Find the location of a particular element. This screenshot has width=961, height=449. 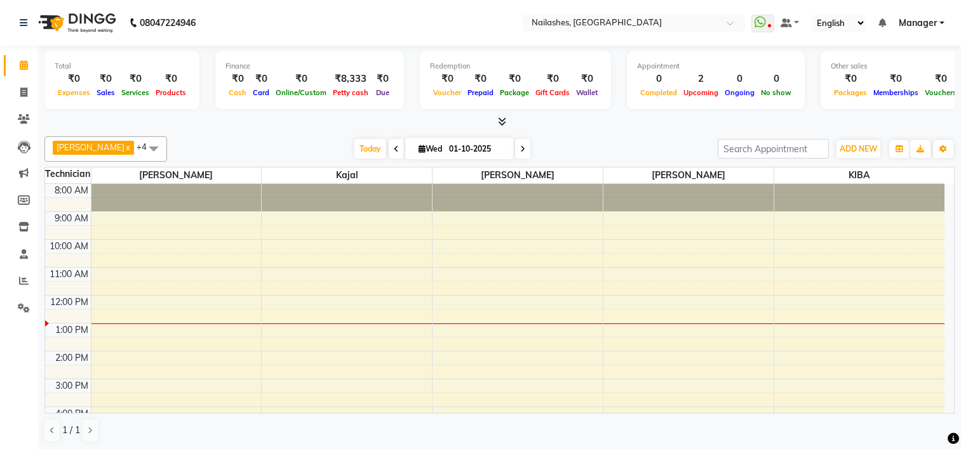

span: Prepaid is located at coordinates (480, 93).